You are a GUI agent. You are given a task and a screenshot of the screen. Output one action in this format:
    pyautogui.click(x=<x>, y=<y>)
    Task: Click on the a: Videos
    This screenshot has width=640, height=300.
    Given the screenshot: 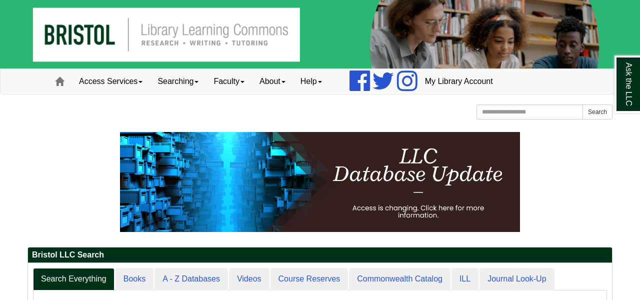 What is the action you would take?
    pyautogui.click(x=249, y=279)
    